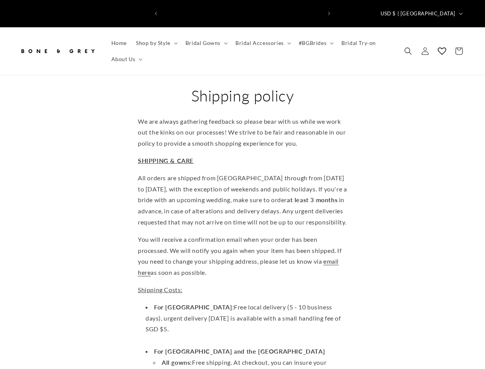  Describe the element at coordinates (242, 96) in the screenshot. I see `h1: Shipping policy` at that location.